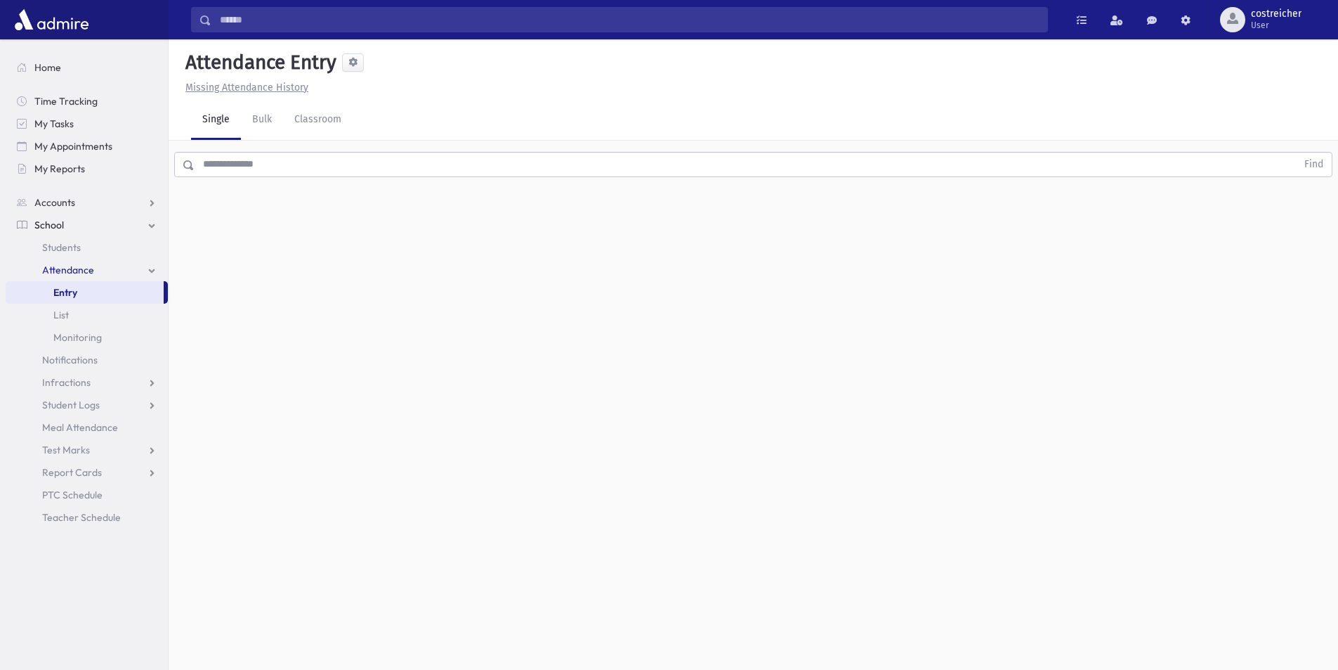 The width and height of the screenshot is (1338, 670). What do you see at coordinates (72, 472) in the screenshot?
I see `span: Report Cards` at bounding box center [72, 472].